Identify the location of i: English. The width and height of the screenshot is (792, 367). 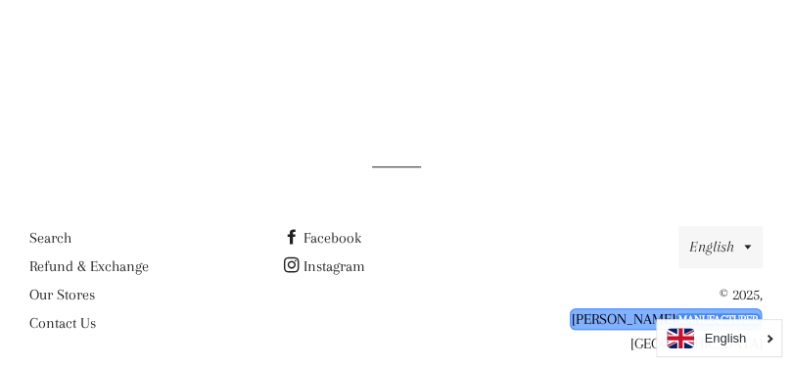
(725, 338).